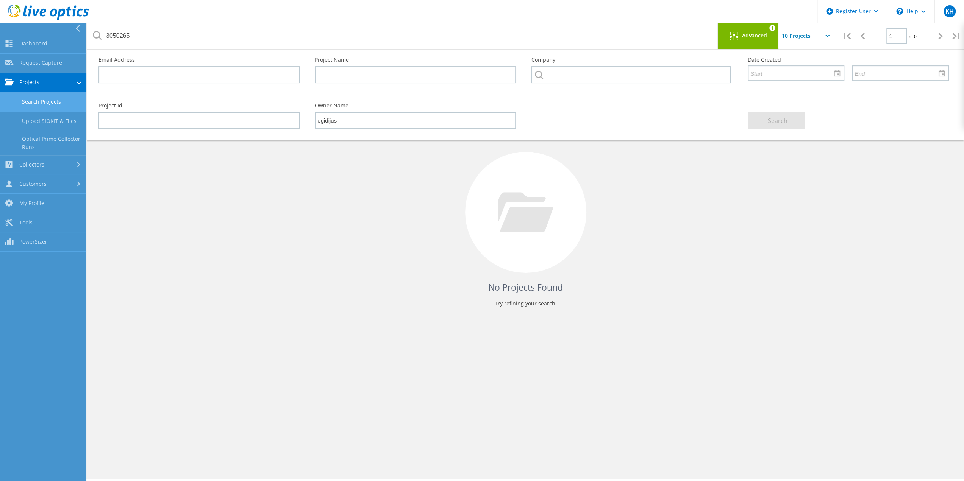 The height and width of the screenshot is (481, 964). What do you see at coordinates (899, 11) in the screenshot?
I see `svg: \n` at bounding box center [899, 11].